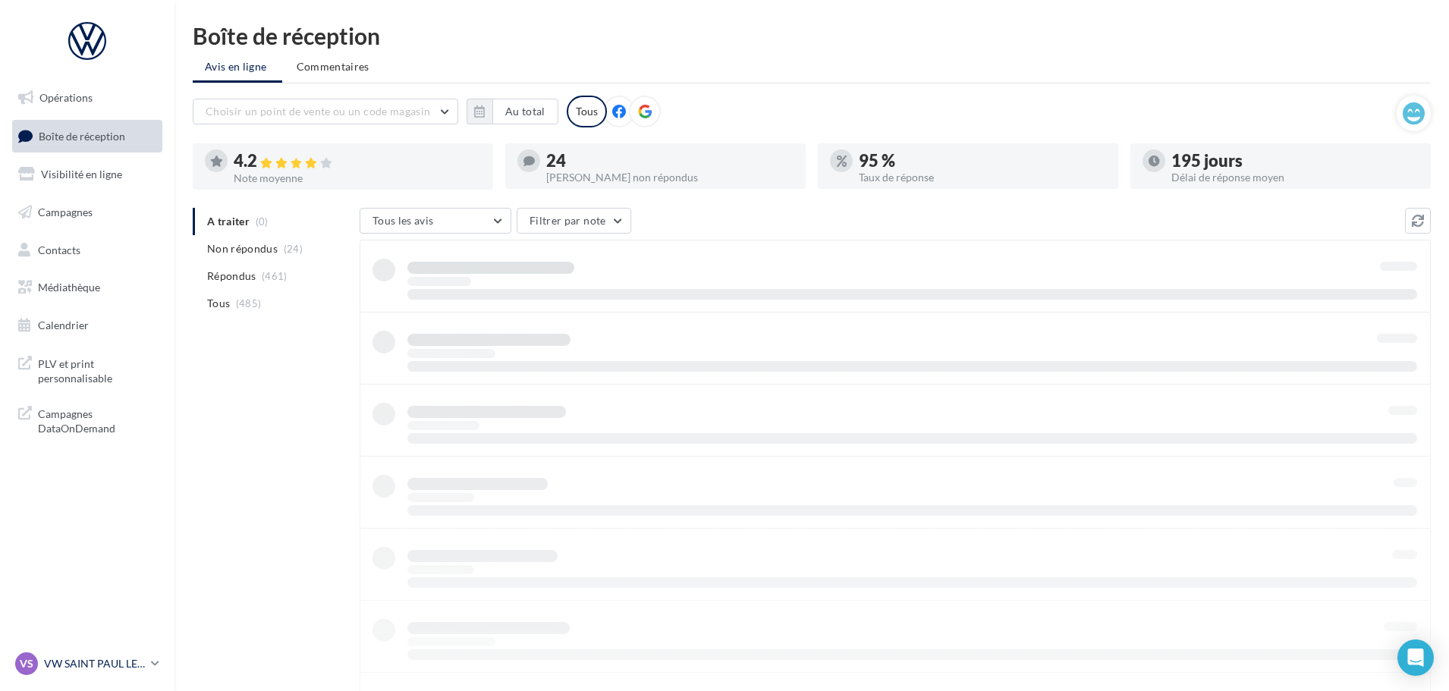 The height and width of the screenshot is (691, 1449). I want to click on span: Non répondus, so click(242, 249).